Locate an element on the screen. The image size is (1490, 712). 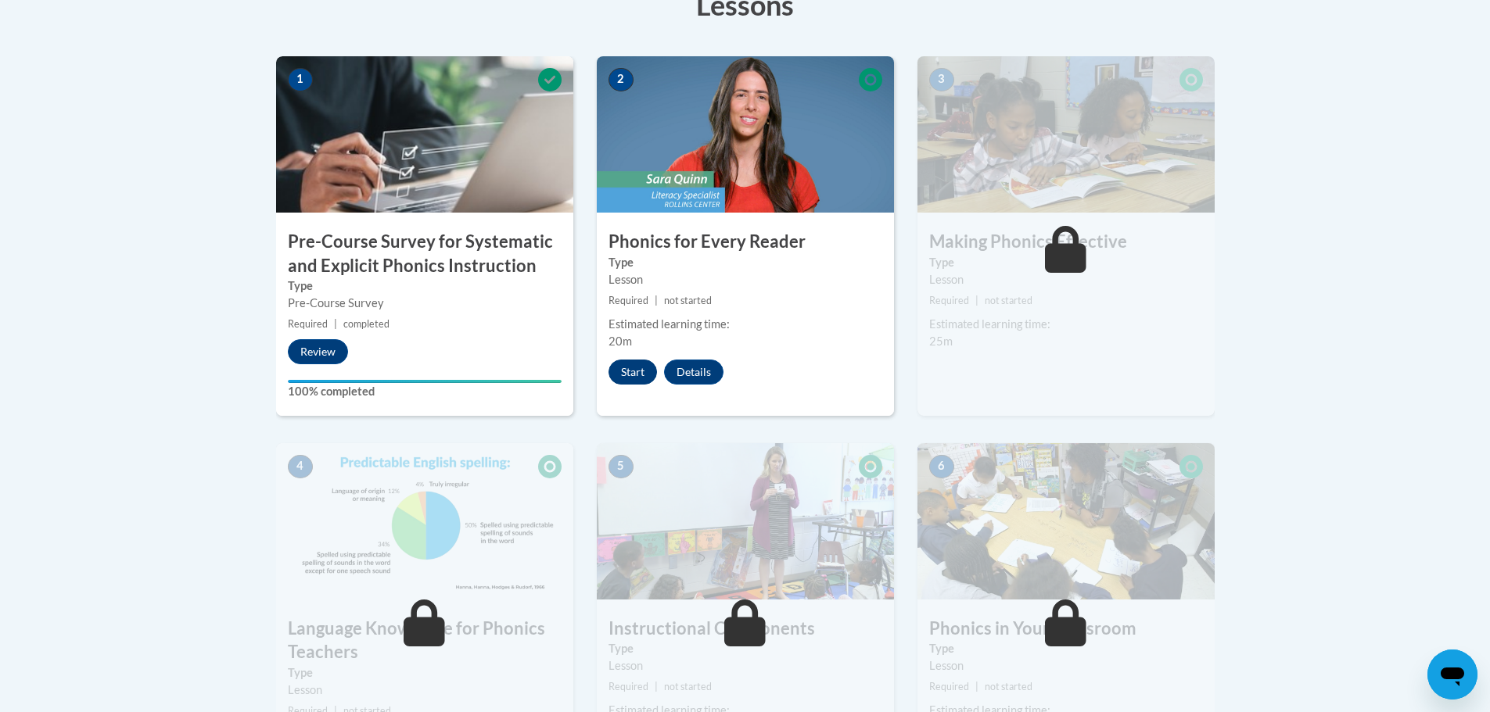
h3: Language Knowledge for Phonics Teachers is located at coordinates (425, 641).